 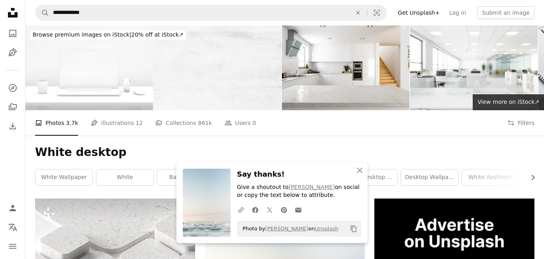 I want to click on a: Collections 861k, so click(x=183, y=123).